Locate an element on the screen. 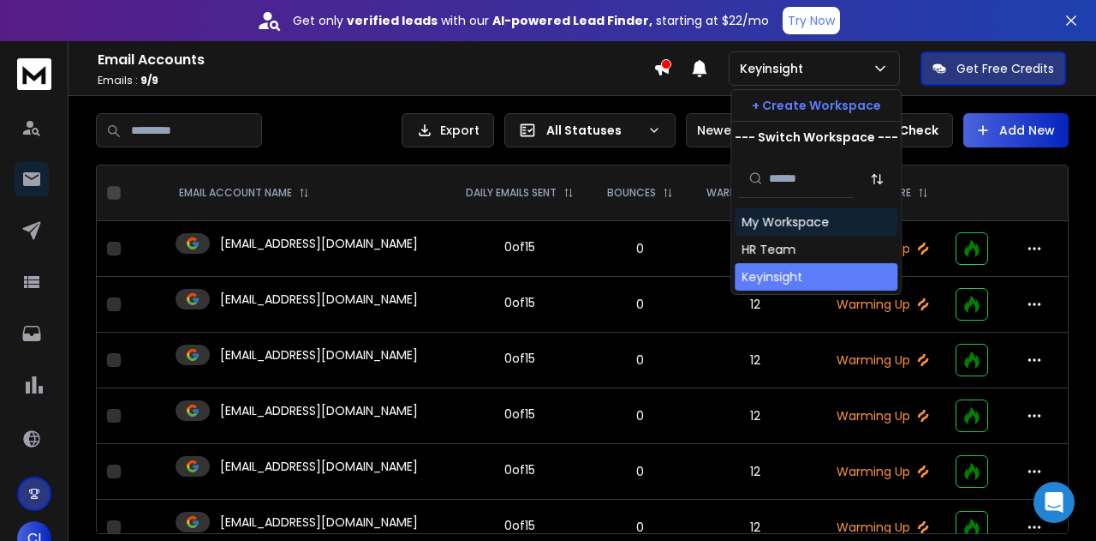  p: BOUNCES is located at coordinates (631, 193).